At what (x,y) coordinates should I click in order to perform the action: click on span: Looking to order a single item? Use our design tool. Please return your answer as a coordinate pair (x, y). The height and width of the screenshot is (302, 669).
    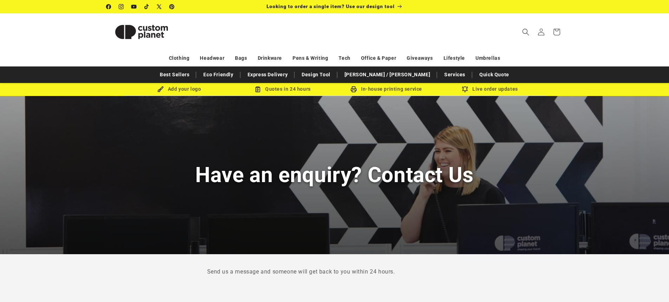
    Looking at the image, I should click on (331, 6).